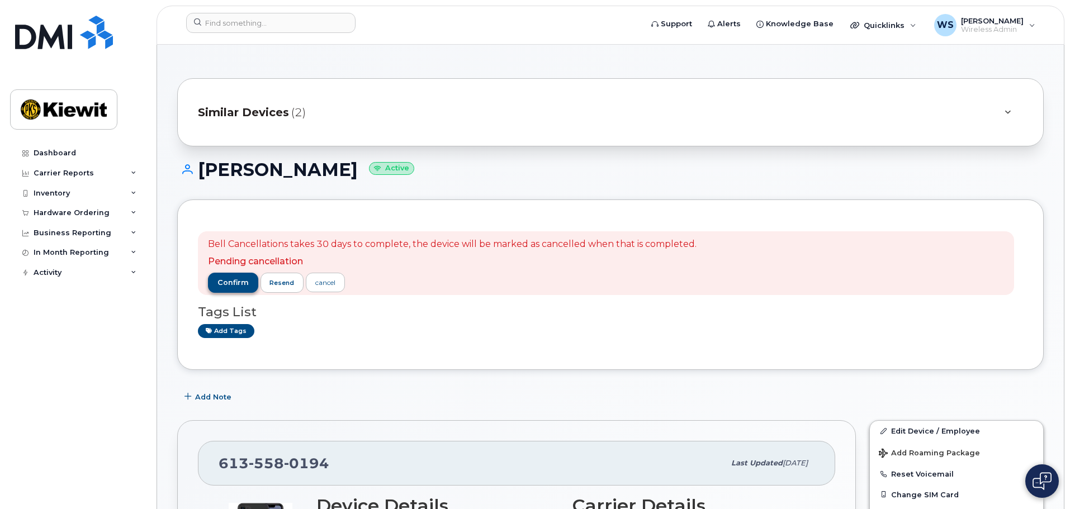 The height and width of the screenshot is (509, 1070). Describe the element at coordinates (306, 463) in the screenshot. I see `span: 0194` at that location.